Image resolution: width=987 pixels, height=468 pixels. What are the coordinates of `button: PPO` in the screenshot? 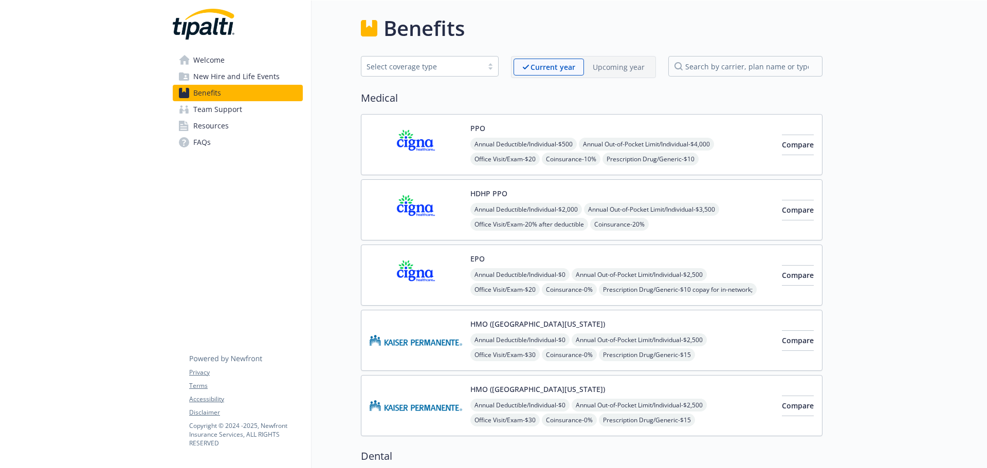 It's located at (477, 128).